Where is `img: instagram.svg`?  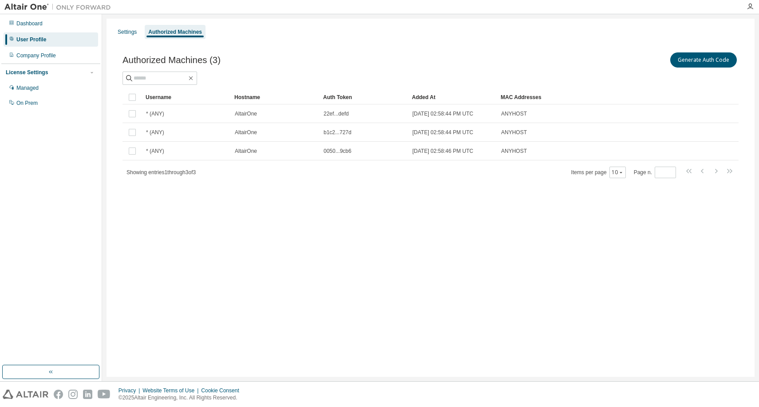 img: instagram.svg is located at coordinates (73, 394).